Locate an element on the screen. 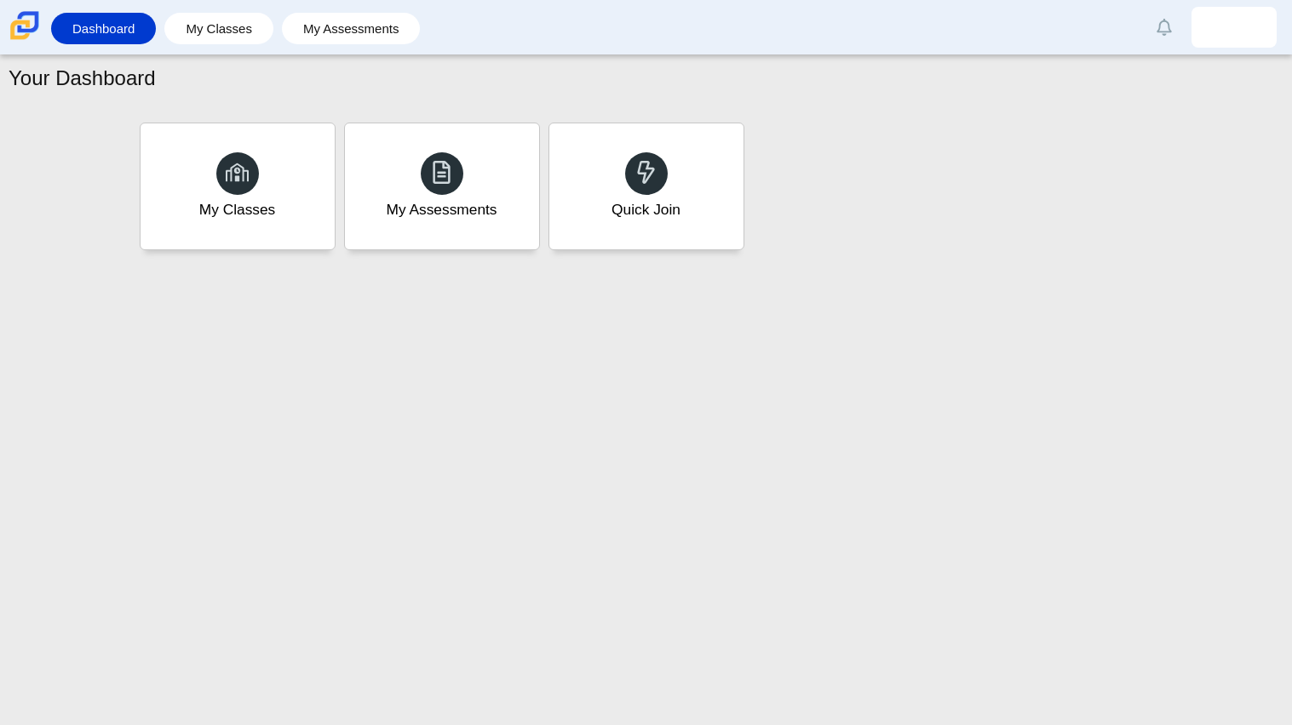  a: Quick Join is located at coordinates (646, 186).